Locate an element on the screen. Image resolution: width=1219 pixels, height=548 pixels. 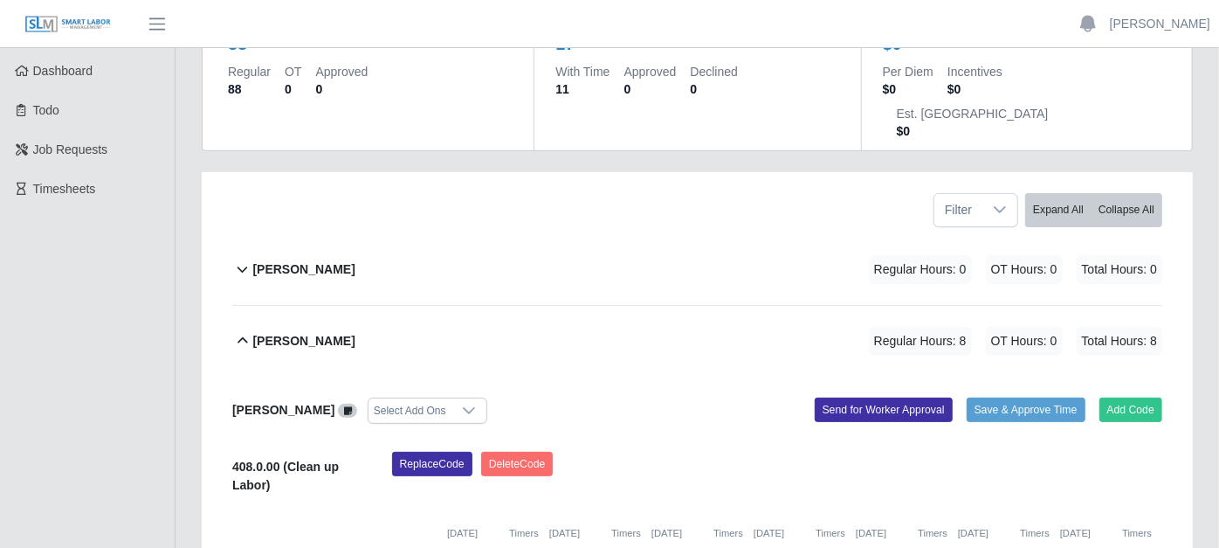
button: DeleteCode is located at coordinates (517, 464).